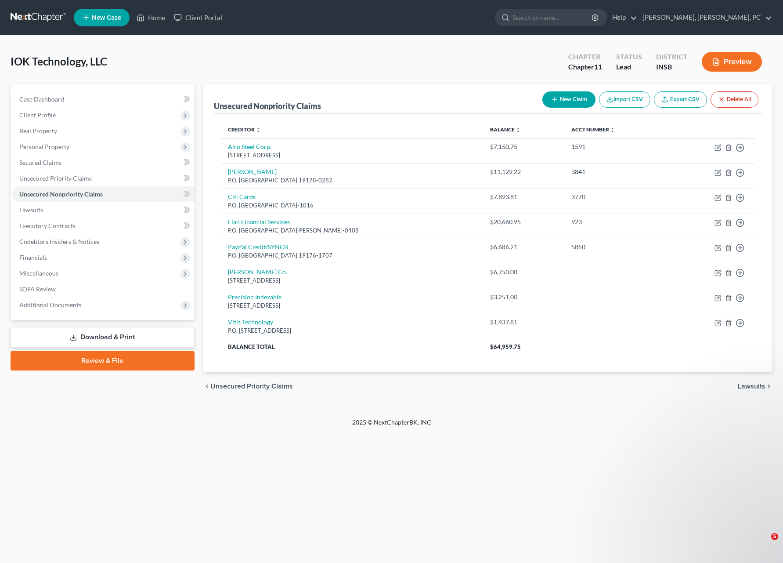  What do you see at coordinates (755, 386) in the screenshot?
I see `button: Lawsuits chevron_right` at bounding box center [755, 386].